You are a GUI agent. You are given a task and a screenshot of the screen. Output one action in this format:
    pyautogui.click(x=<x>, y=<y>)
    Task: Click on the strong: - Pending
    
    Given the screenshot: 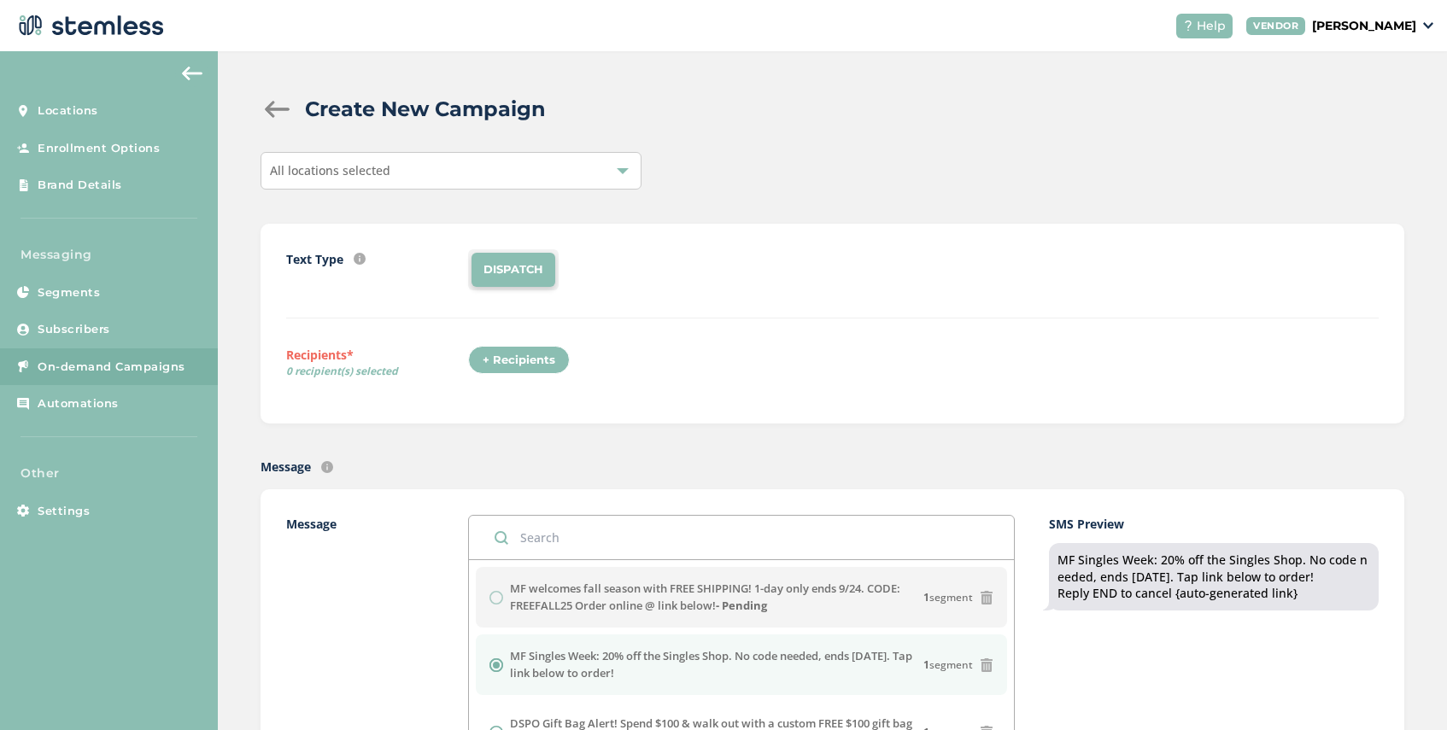 What is the action you would take?
    pyautogui.click(x=741, y=606)
    